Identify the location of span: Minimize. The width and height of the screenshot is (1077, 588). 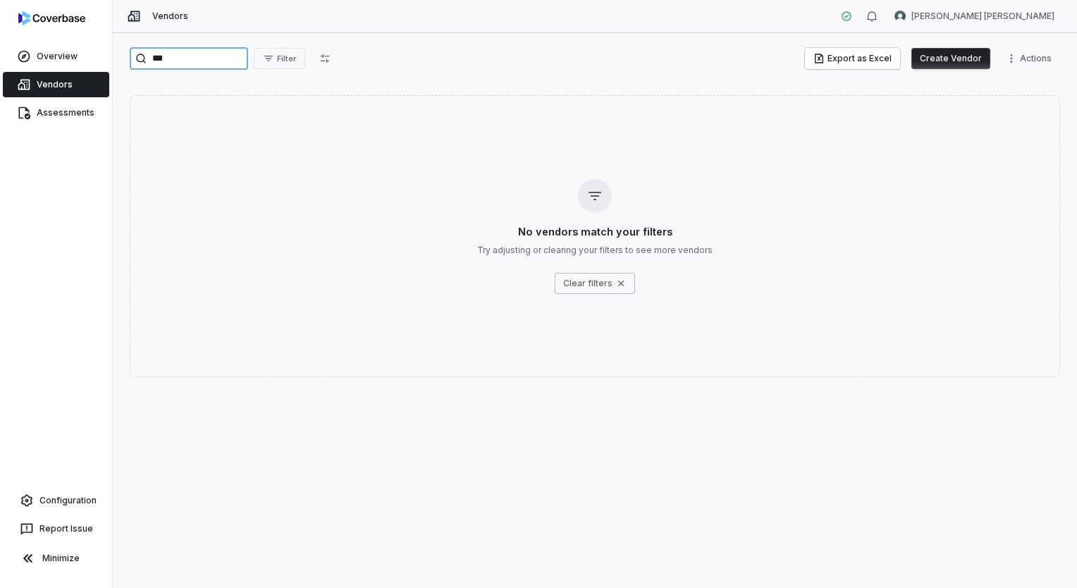
(61, 558).